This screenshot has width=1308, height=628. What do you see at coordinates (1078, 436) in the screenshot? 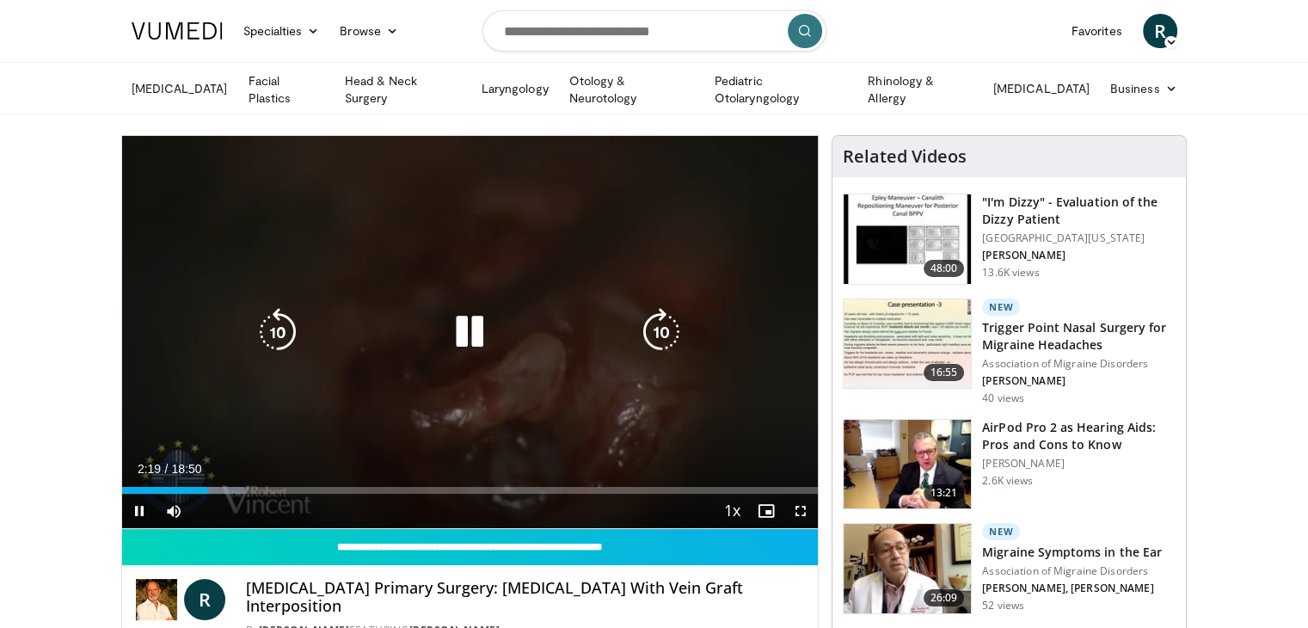
I see `h3: AirPod Pro 2 as Hearing Aids: Pros and Cons to Know` at bounding box center [1078, 436].